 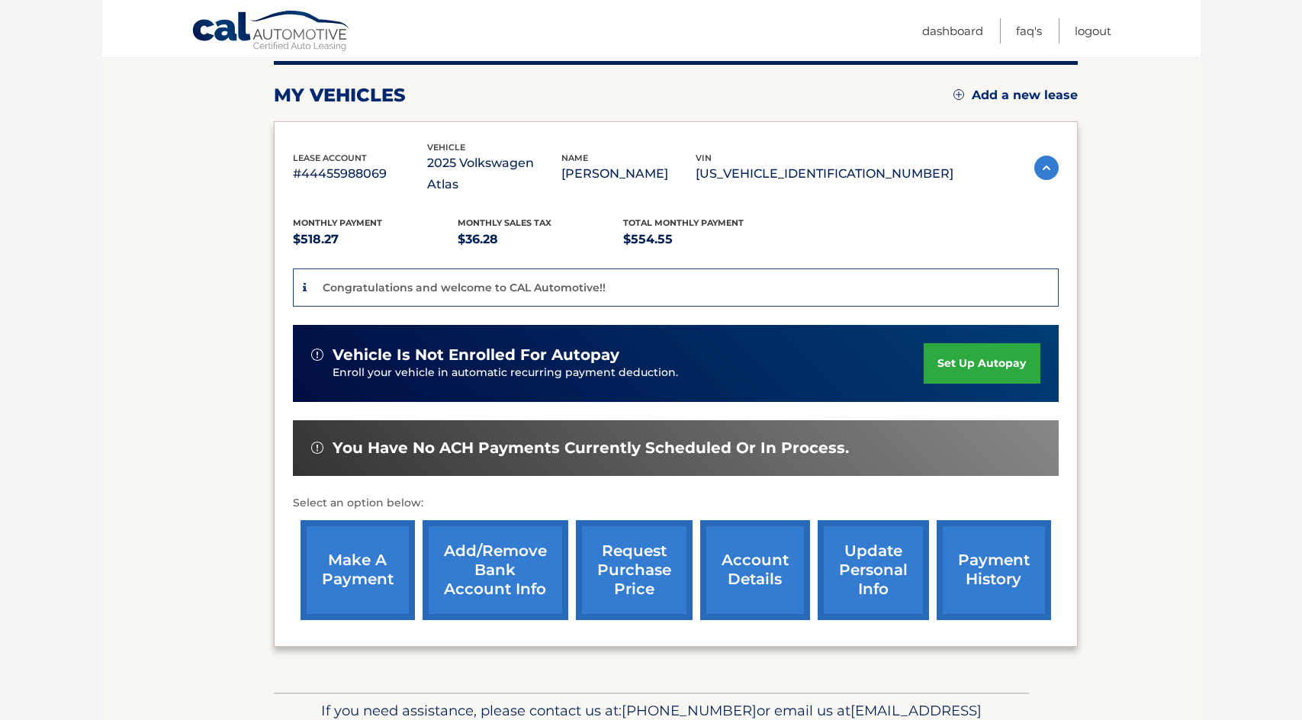 What do you see at coordinates (703, 158) in the screenshot?
I see `span: vin` at bounding box center [703, 158].